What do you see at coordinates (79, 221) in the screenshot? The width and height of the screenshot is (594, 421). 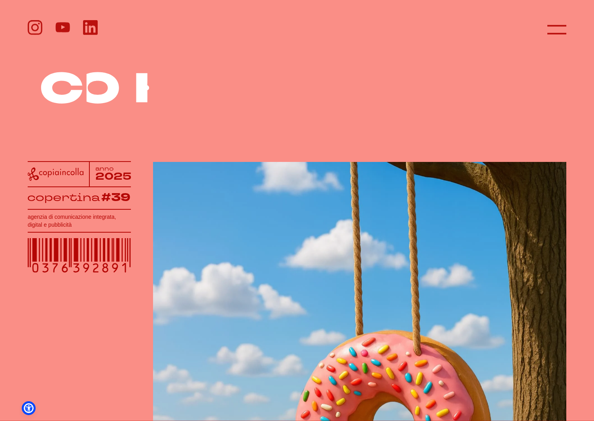 I see `h1: agenzia di comunicazione integrata, digital e pubblicità` at bounding box center [79, 221].